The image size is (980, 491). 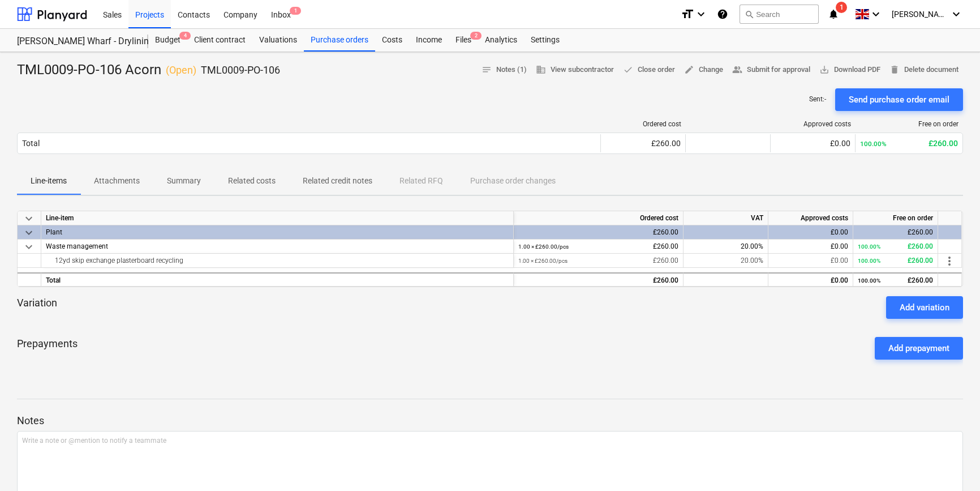 What do you see at coordinates (543, 246) in the screenshot?
I see `small: 1.00 × £260.00 / pcs` at bounding box center [543, 246].